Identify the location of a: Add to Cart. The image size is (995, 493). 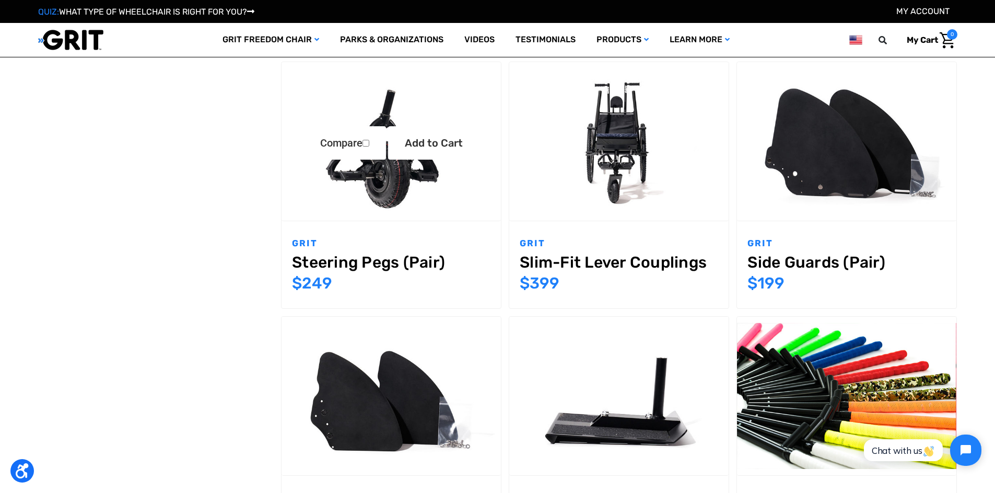
(433, 143).